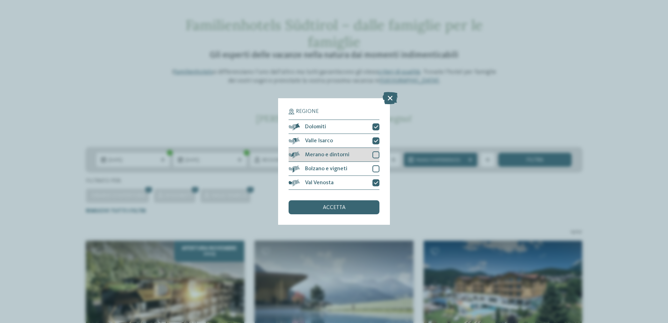 This screenshot has height=323, width=668. Describe the element at coordinates (316, 127) in the screenshot. I see `span: Dolomiti` at that location.